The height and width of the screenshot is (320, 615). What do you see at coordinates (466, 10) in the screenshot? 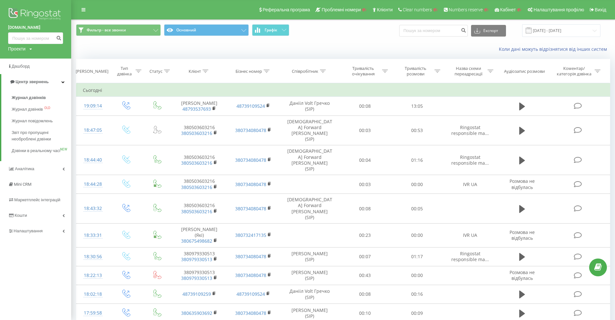
I see `span: Numbers reserve` at bounding box center [466, 10].